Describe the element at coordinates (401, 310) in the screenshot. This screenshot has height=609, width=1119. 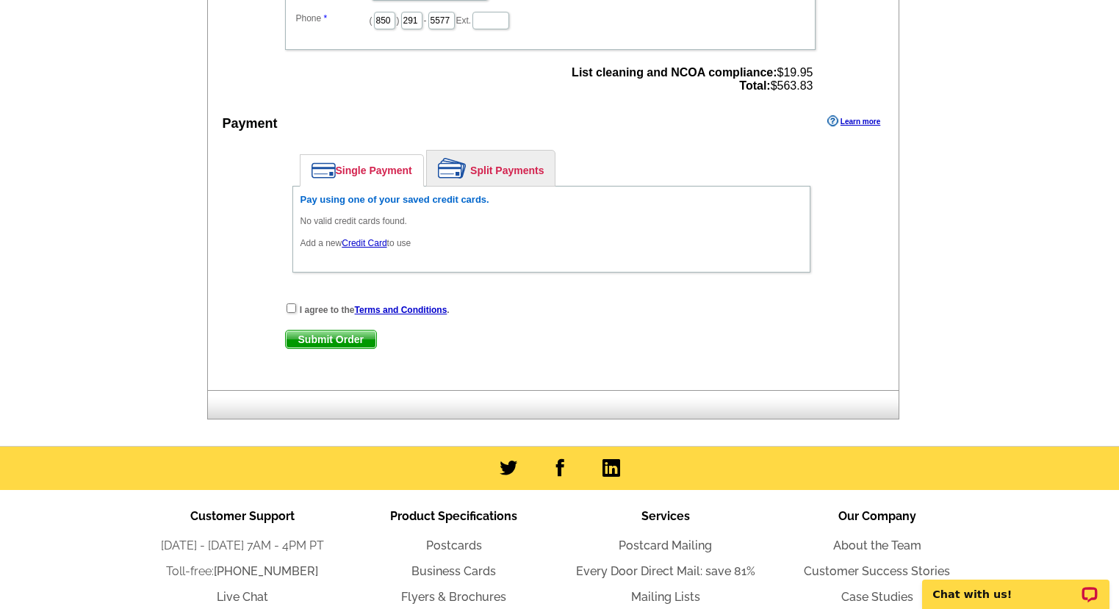
I see `a: Terms and Conditions` at that location.